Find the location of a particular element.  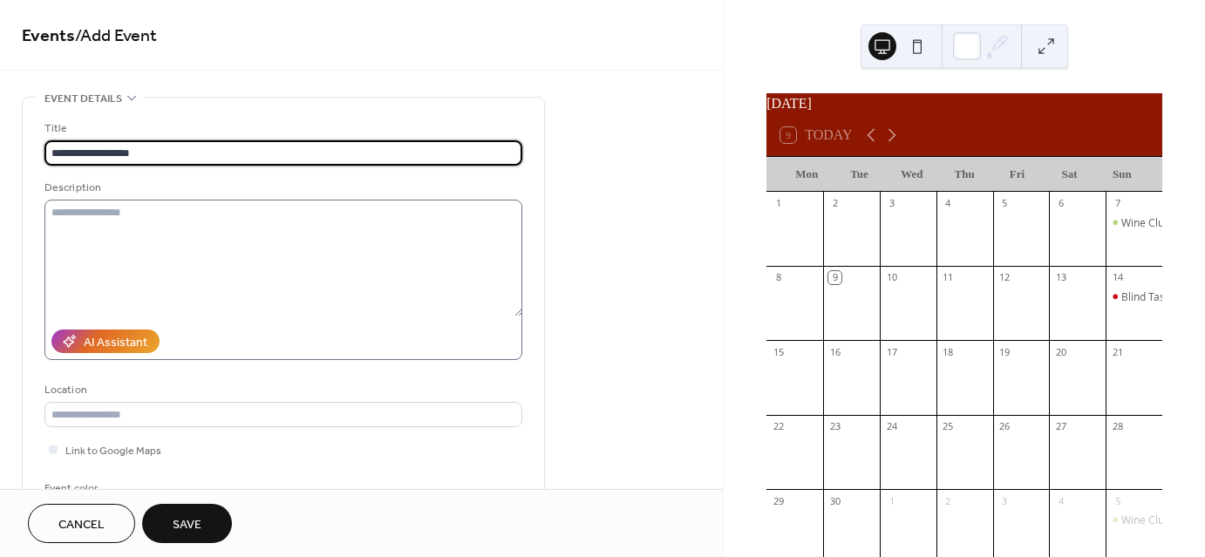

div: Sat is located at coordinates (1069, 174).